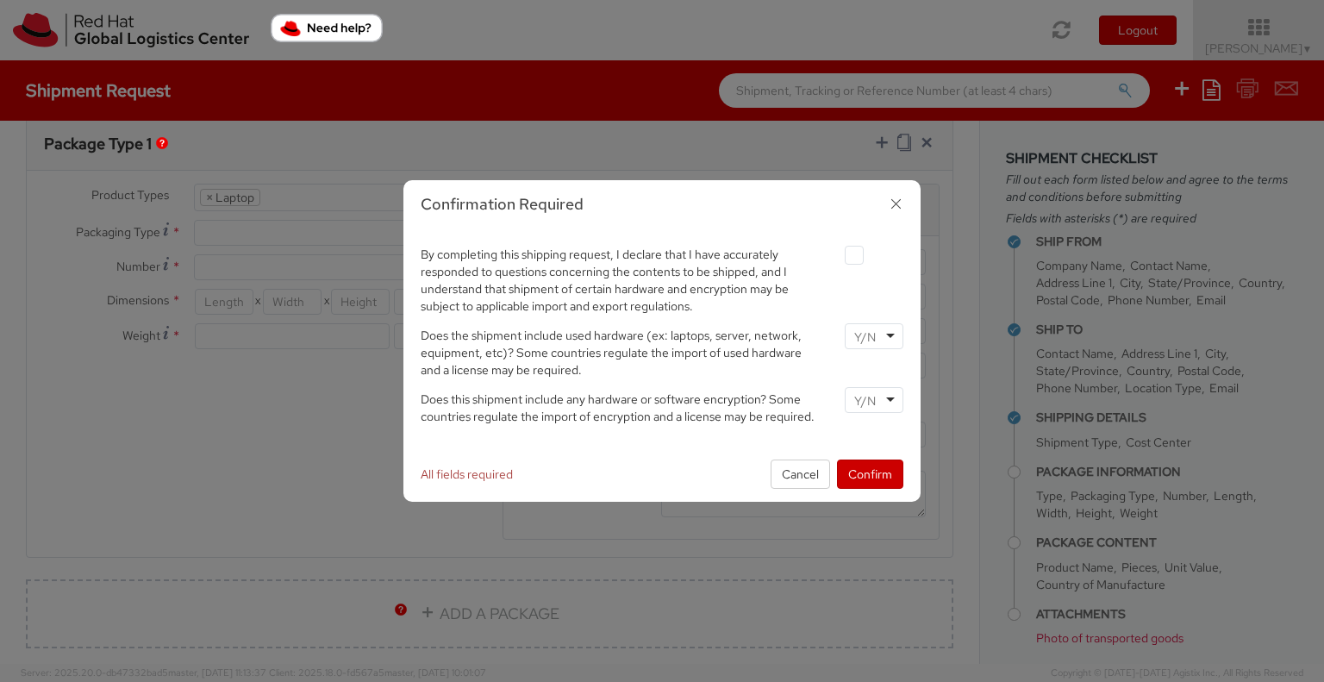  I want to click on span: Does the shipment include used hardware (ex: laptops, server, network, equipment, etc)? Some coun..., so click(611, 353).